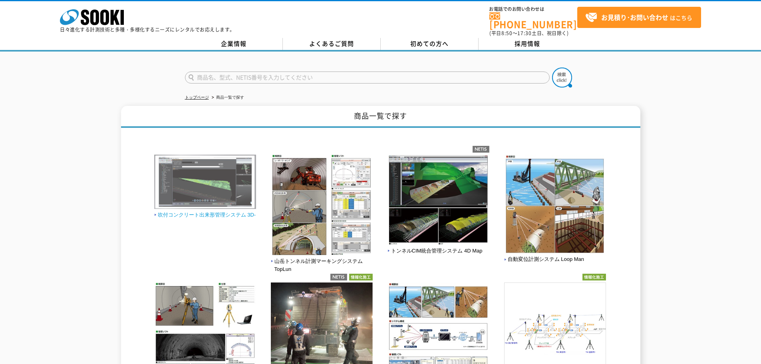 The image size is (761, 364). Describe the element at coordinates (544, 259) in the screenshot. I see `span: 自動変位計測システム Loop Man` at that location.